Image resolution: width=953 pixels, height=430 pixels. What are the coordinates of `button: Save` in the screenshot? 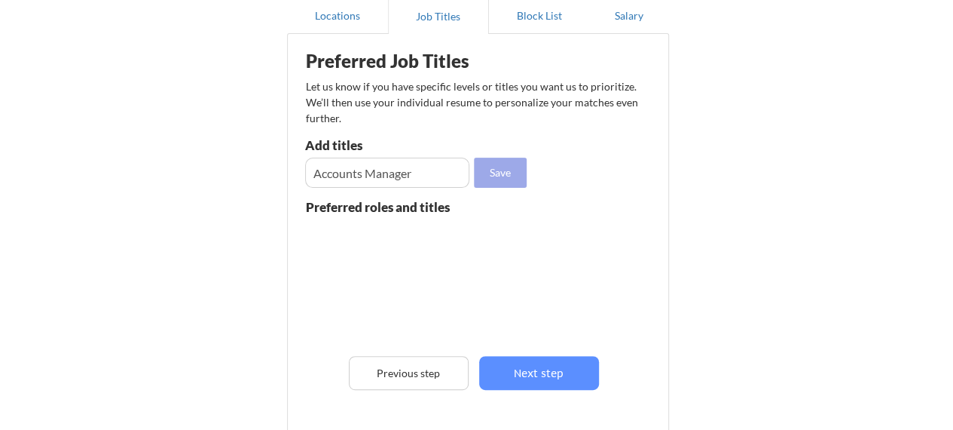 It's located at (500, 173).